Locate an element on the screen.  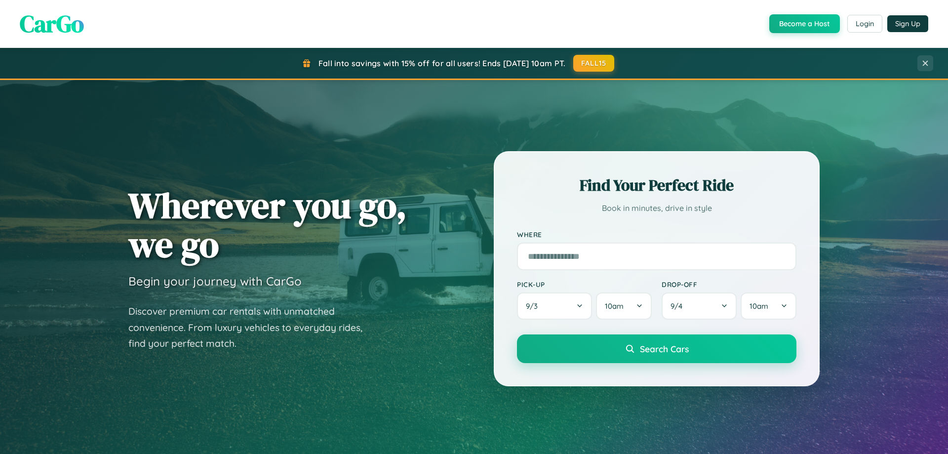
button: Become a Host is located at coordinates (804, 24).